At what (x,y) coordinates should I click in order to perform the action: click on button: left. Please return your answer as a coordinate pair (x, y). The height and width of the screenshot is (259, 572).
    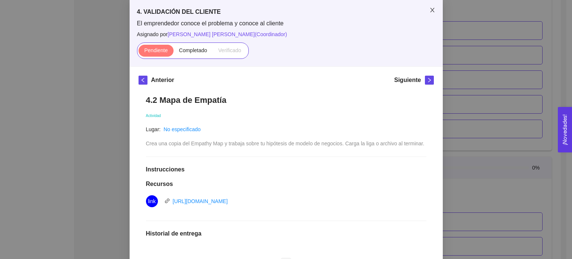
    Looking at the image, I should click on (143, 80).